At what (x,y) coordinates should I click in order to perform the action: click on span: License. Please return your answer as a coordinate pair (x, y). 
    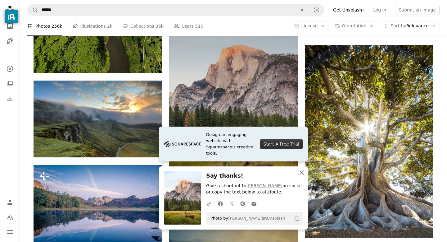
    Looking at the image, I should click on (310, 26).